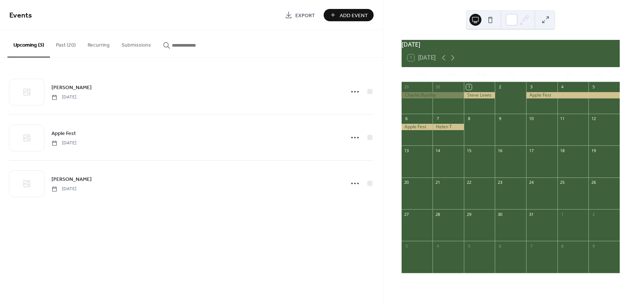  I want to click on a: Add Event, so click(349, 15).